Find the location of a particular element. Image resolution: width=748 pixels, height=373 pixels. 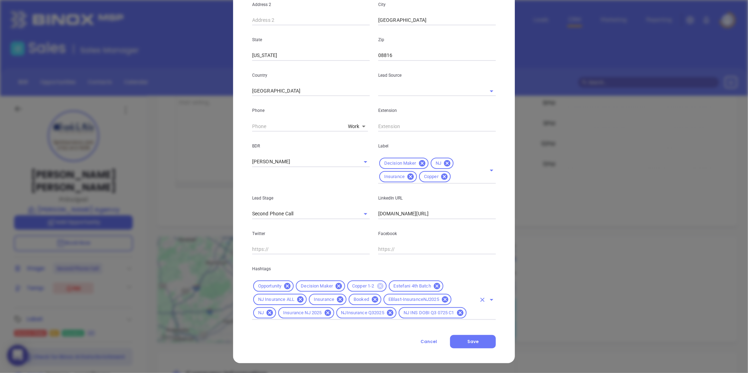

button: Save is located at coordinates (473, 342).